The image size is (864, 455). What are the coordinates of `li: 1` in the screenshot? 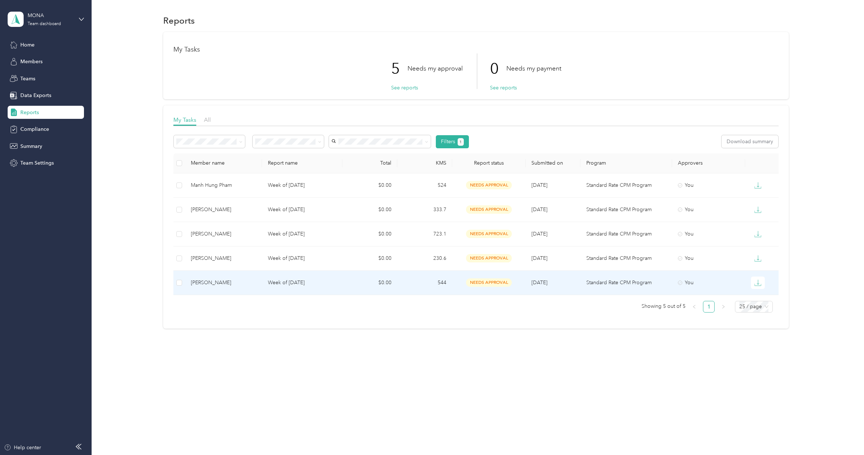 It's located at (709, 307).